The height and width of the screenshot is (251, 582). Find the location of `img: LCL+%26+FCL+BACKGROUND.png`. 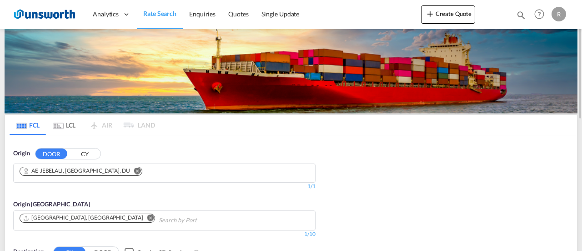

img: LCL+%26+FCL+BACKGROUND.png is located at coordinates (291, 71).